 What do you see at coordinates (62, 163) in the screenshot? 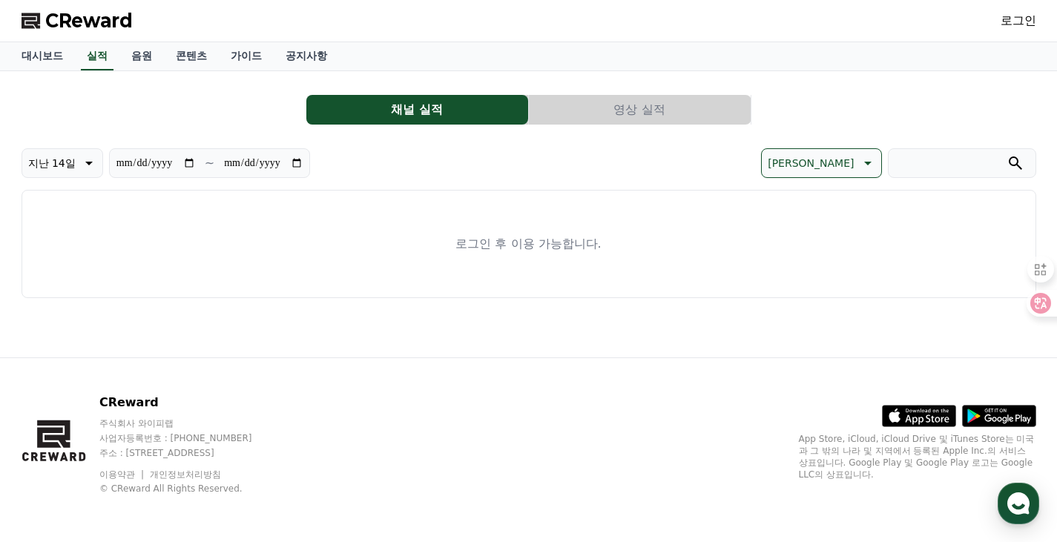
I see `button: 지난 14일` at bounding box center [62, 163].